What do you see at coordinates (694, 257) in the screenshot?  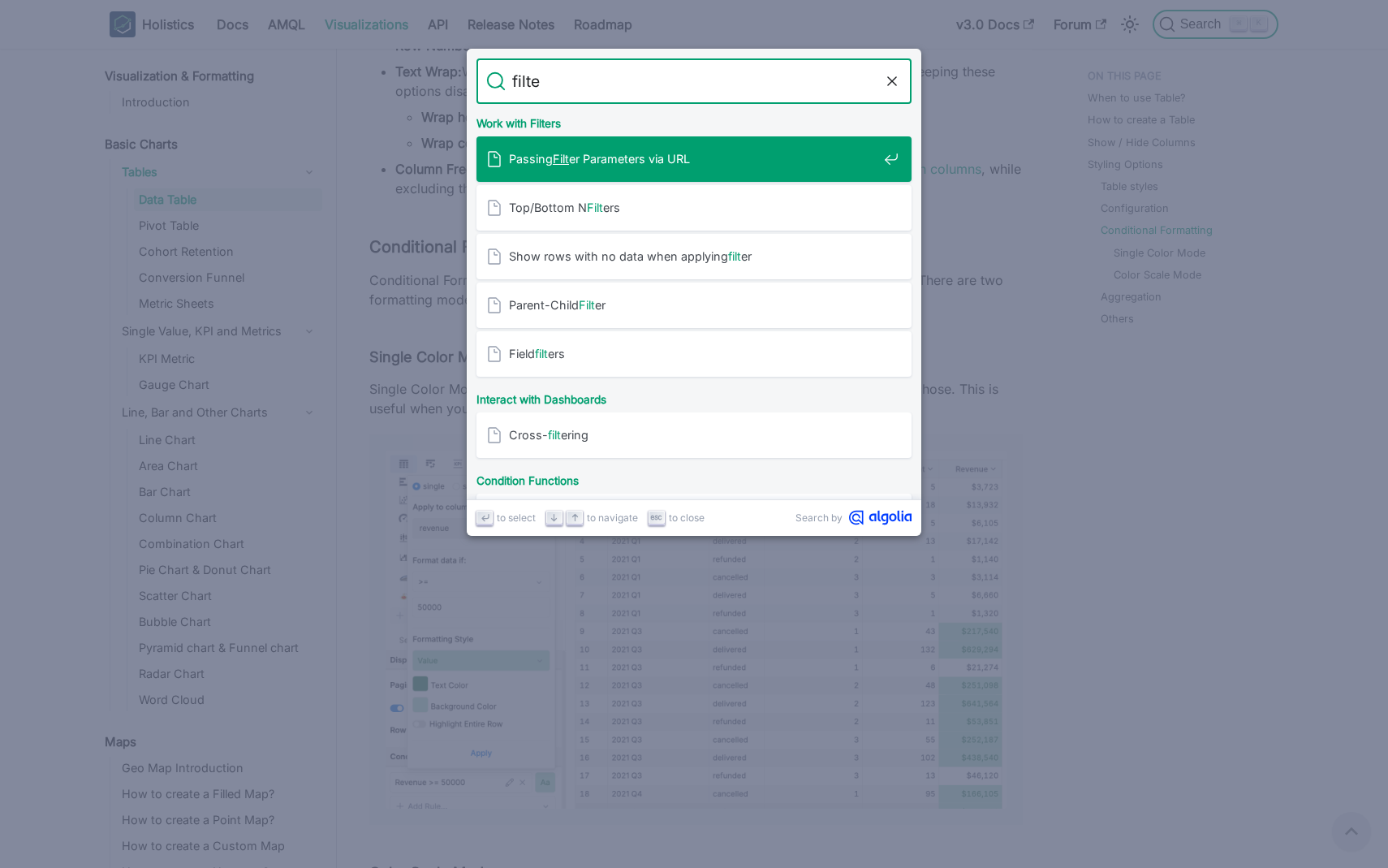 I see `a: Show rows with no data when applyingfilter` at bounding box center [694, 257].